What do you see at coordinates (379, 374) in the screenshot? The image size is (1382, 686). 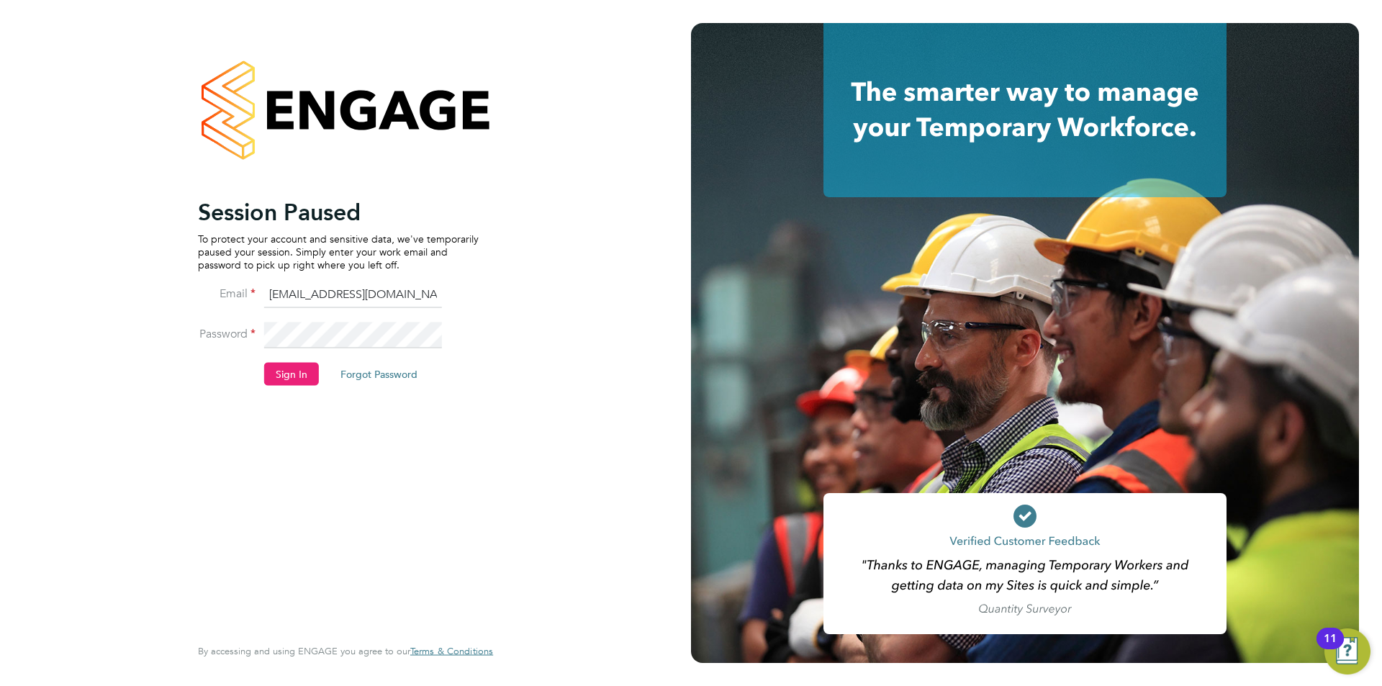 I see `button: Forgot Password` at bounding box center [379, 374].